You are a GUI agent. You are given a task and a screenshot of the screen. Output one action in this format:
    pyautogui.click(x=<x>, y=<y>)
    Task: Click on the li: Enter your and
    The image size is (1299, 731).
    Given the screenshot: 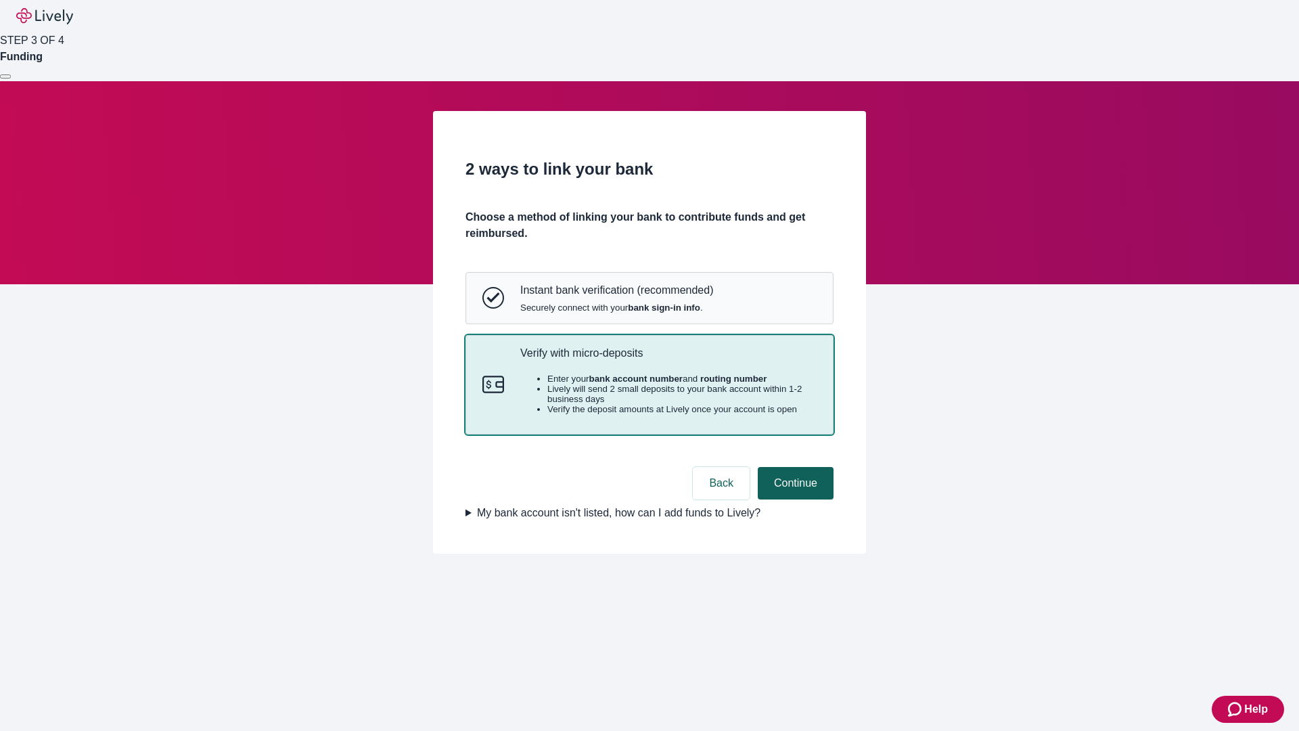 What is the action you would take?
    pyautogui.click(x=682, y=378)
    